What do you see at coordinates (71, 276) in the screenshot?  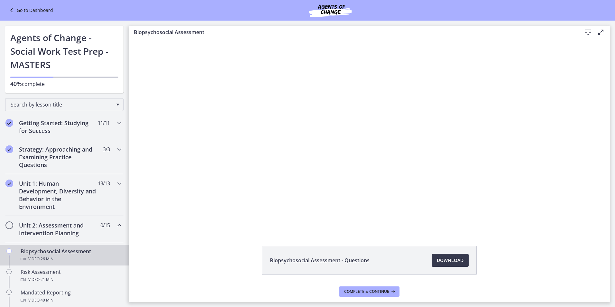 I see `div: Risk Assessment` at bounding box center [71, 276].